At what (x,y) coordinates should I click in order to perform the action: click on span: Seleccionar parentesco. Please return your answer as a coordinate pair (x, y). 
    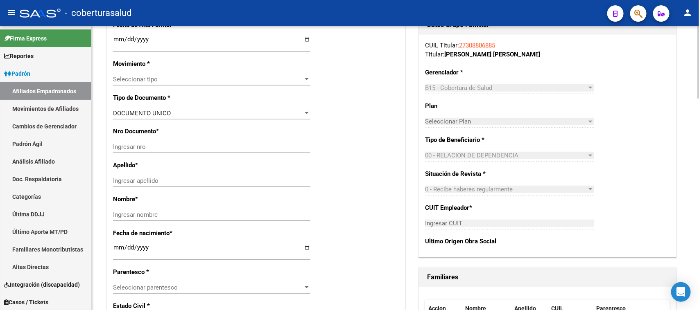
    Looking at the image, I should click on (208, 288).